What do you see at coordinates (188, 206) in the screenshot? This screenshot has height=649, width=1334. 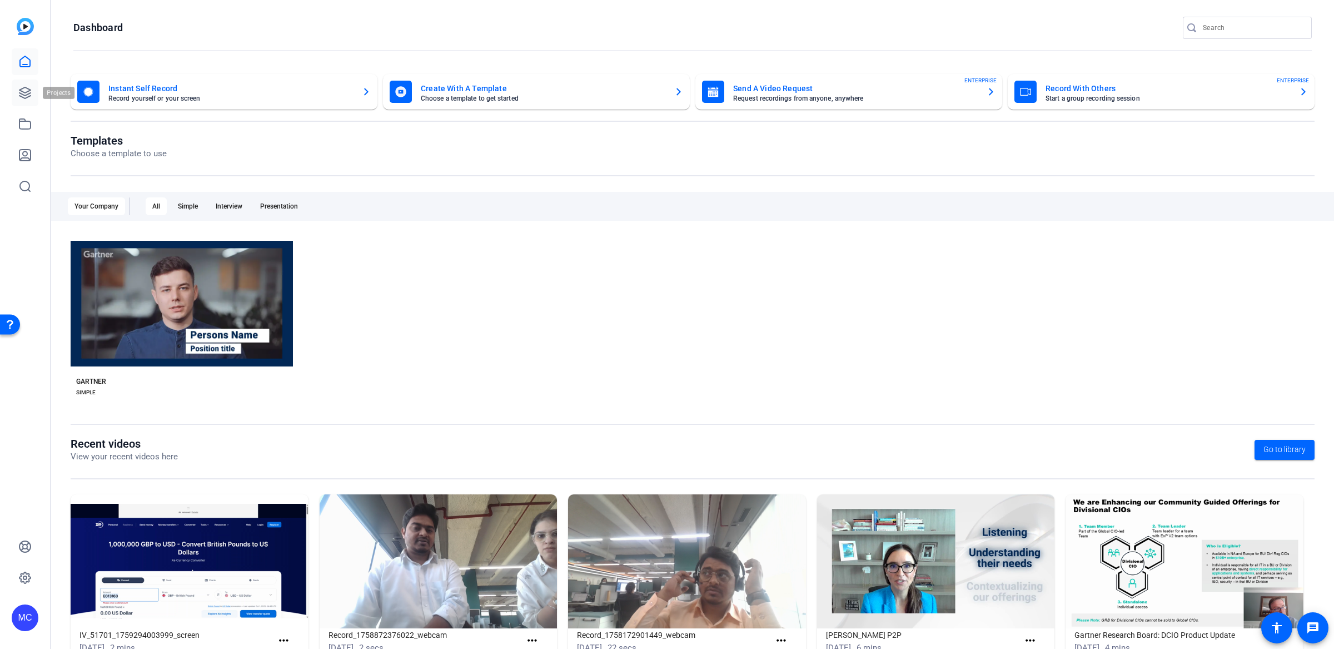 I see `div: Simple` at bounding box center [188, 206].